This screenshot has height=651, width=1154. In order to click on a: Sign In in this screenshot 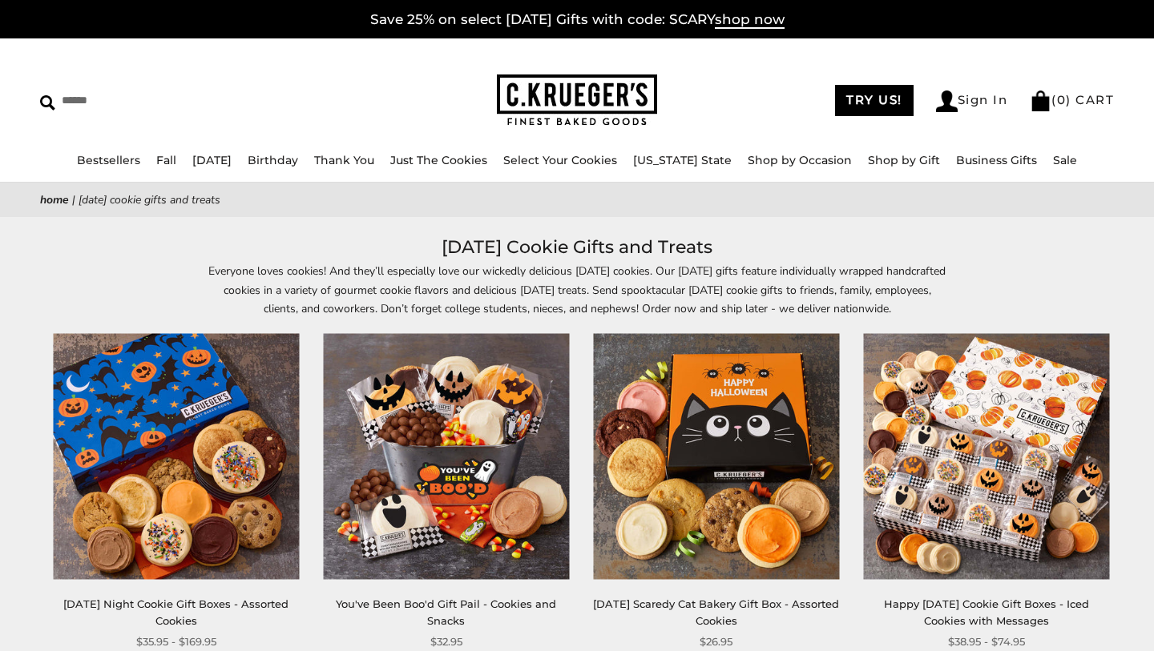, I will do `click(972, 101)`.